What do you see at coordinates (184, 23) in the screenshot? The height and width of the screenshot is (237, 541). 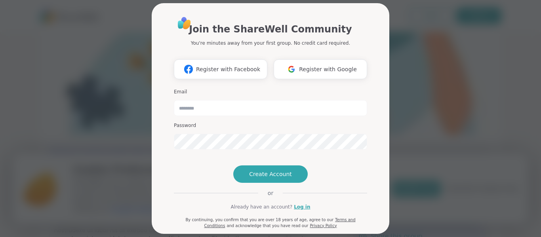 I see `img: ShareWell Logo` at bounding box center [184, 23].